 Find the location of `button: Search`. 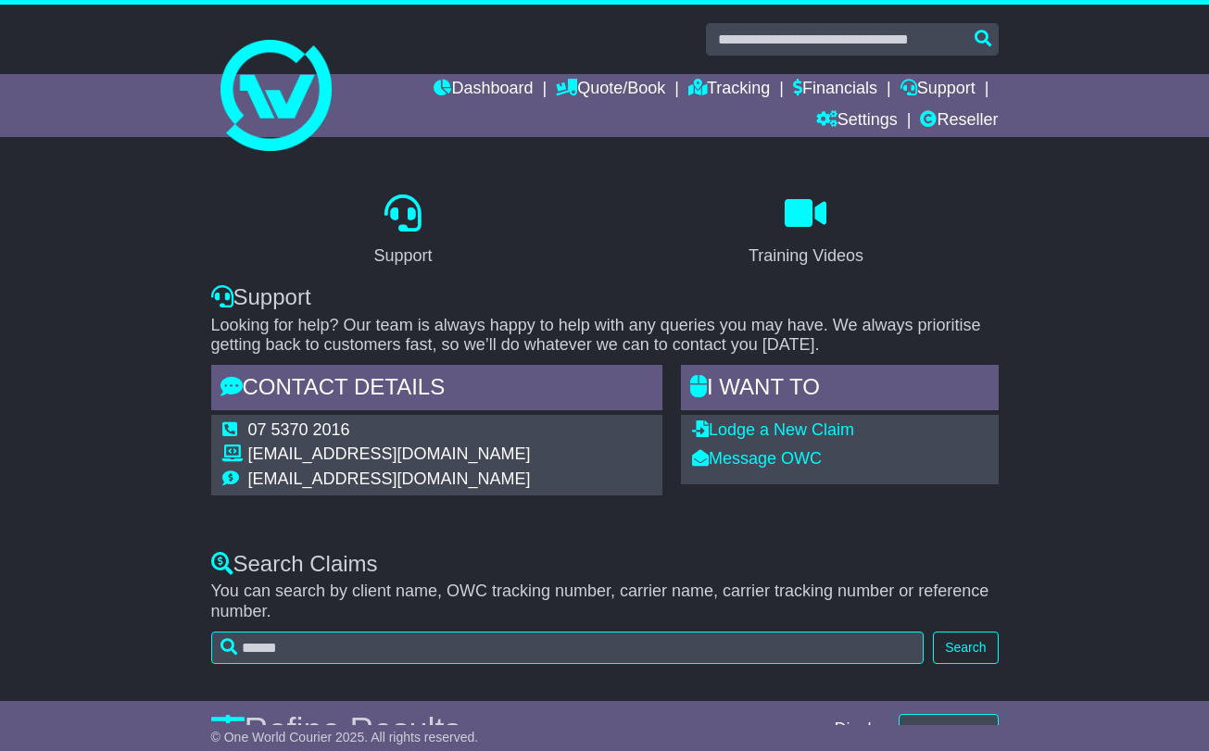

button: Search is located at coordinates (965, 647).